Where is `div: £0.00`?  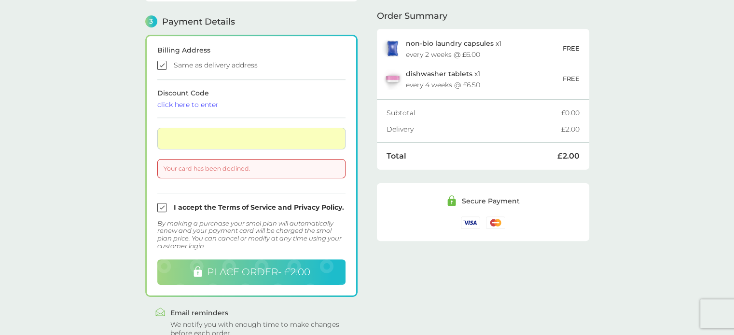
div: £0.00 is located at coordinates (570, 113).